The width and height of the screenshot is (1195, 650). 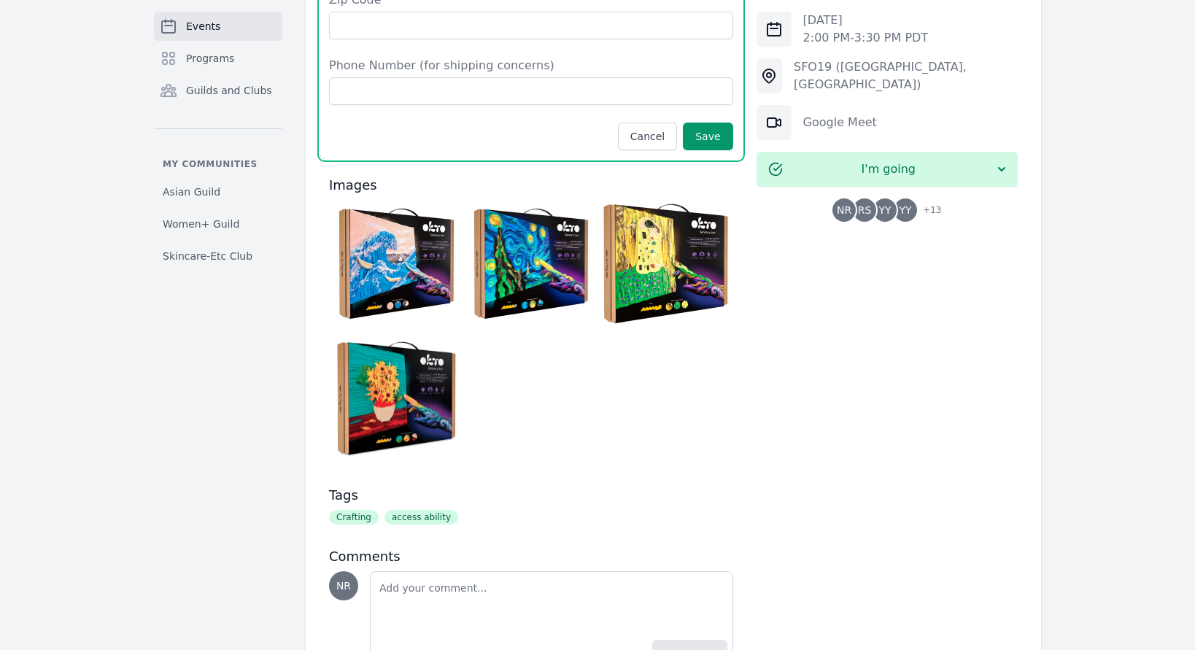 What do you see at coordinates (354, 517) in the screenshot?
I see `span: Crafting` at bounding box center [354, 517].